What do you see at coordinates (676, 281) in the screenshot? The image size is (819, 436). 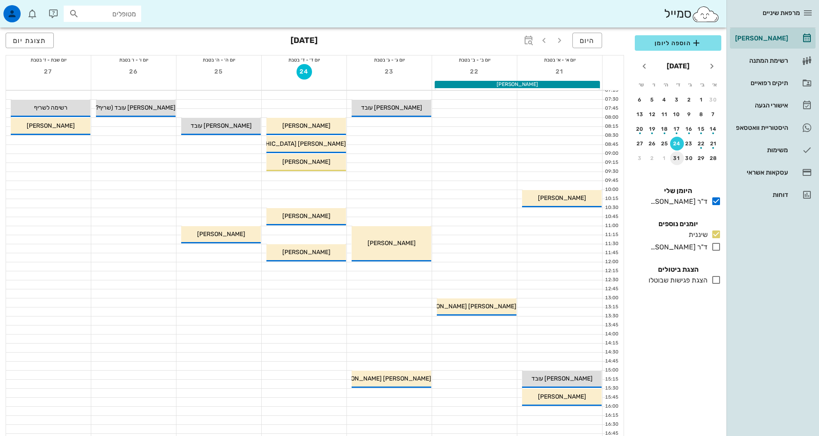 I see `div: הצגת פגישות שבוטלו` at bounding box center [676, 281].